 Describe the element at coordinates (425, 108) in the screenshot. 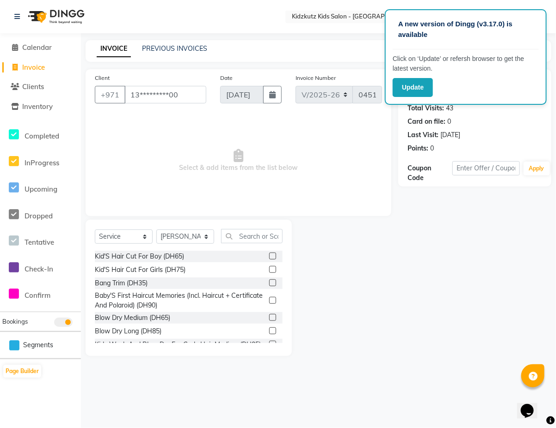

I see `div: Total Visits:` at that location.